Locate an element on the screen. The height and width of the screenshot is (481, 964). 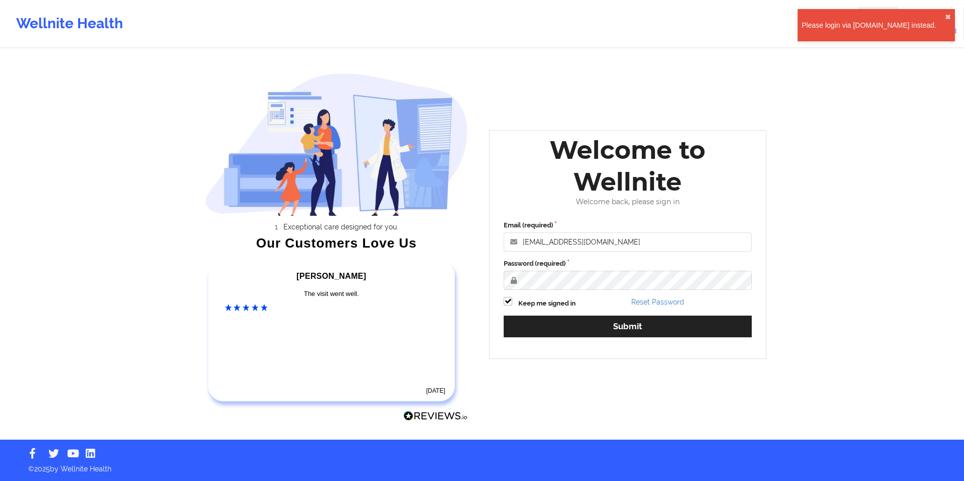
div: Welcome to Wellnite is located at coordinates (628, 166).